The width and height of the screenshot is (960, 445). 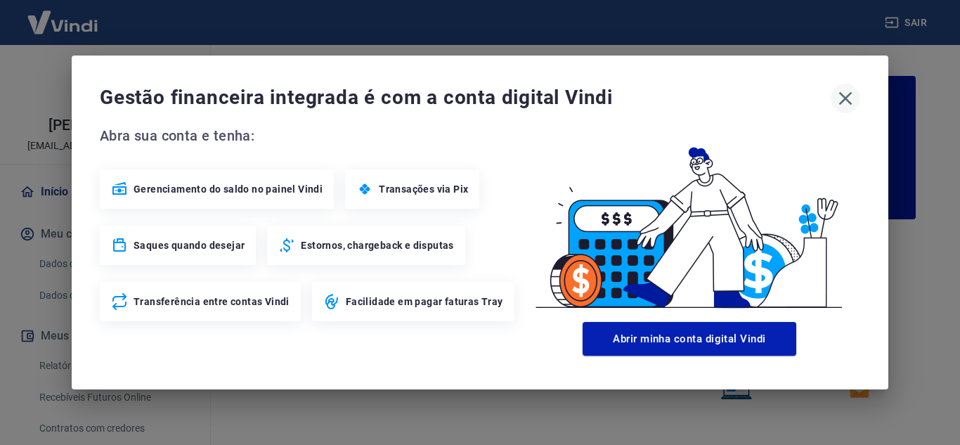 I want to click on button: Abrir minha conta digital Vindi, so click(x=689, y=339).